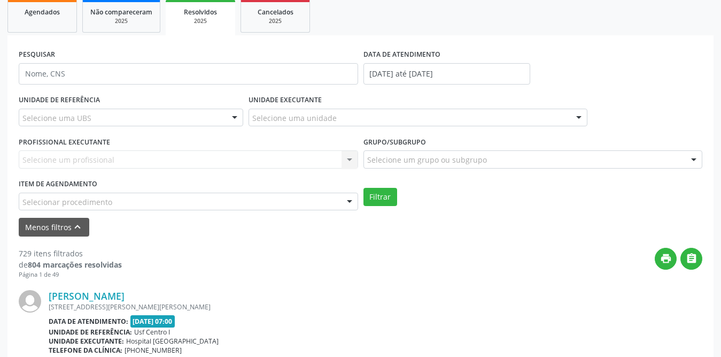 This screenshot has height=357, width=721. Describe the element at coordinates (447, 74) in the screenshot. I see `input: Selecione um intervalo` at that location.